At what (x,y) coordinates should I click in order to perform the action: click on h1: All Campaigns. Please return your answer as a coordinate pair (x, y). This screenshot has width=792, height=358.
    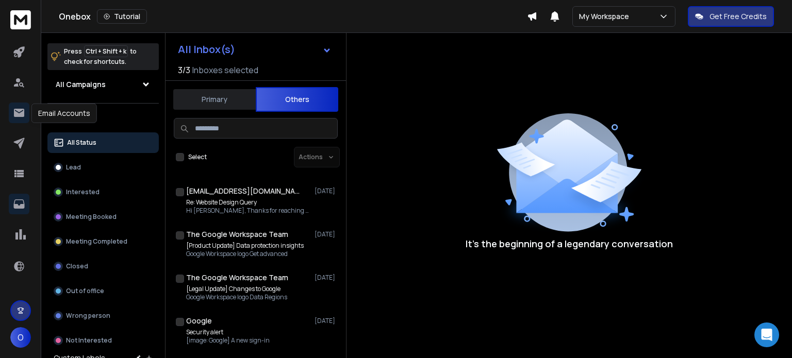
    Looking at the image, I should click on (80, 85).